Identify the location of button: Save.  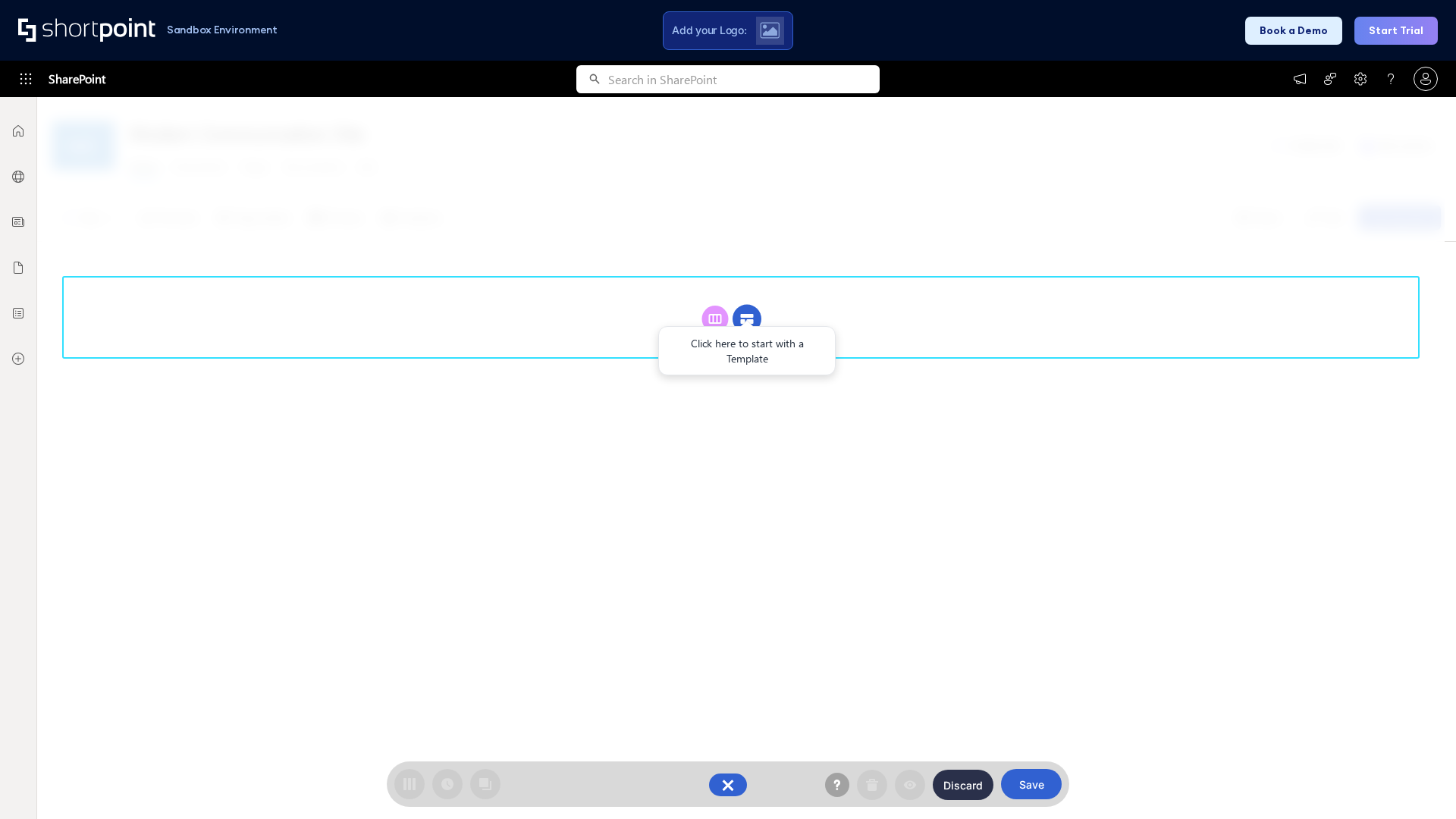
(1031, 783).